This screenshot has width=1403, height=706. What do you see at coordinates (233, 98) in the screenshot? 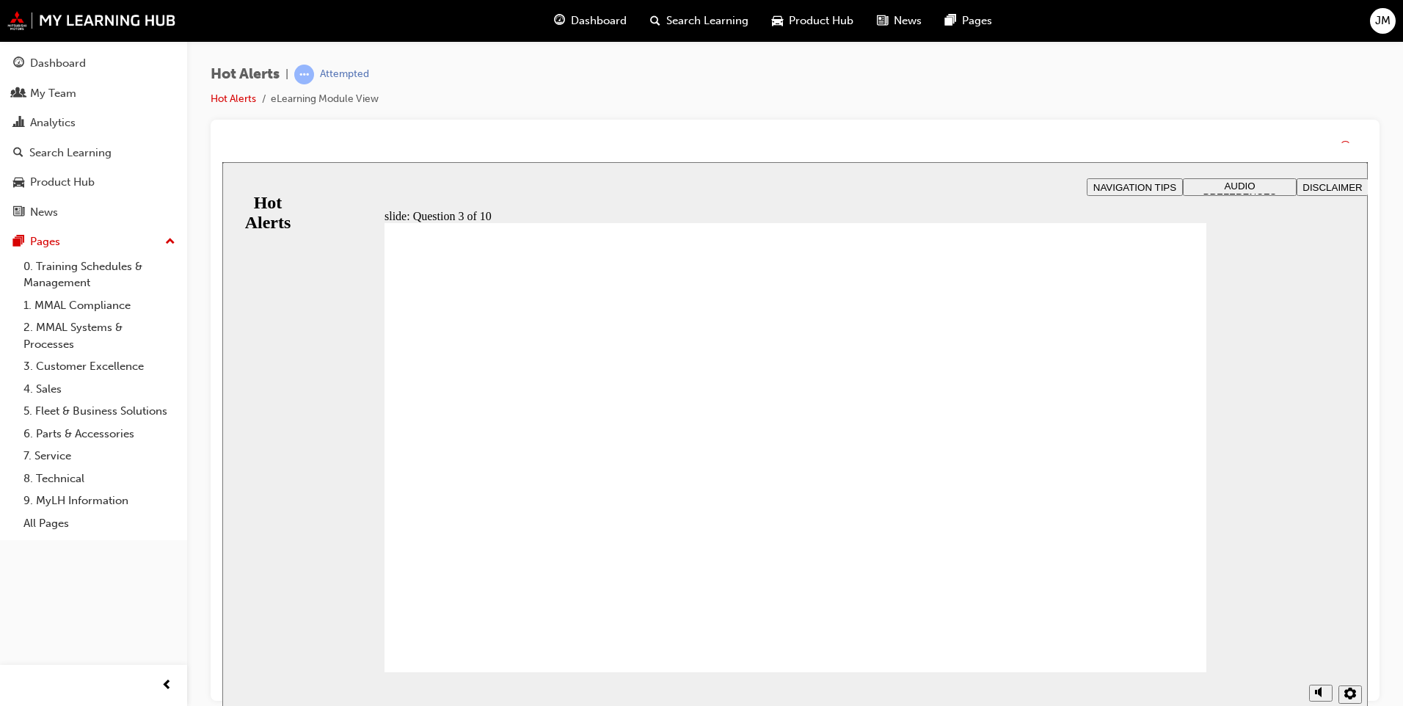
I see `a: Hot Alerts` at bounding box center [233, 98].